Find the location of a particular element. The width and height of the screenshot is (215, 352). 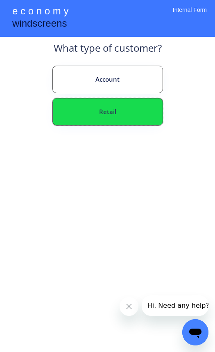

div: What type of customer? is located at coordinates (108, 50).